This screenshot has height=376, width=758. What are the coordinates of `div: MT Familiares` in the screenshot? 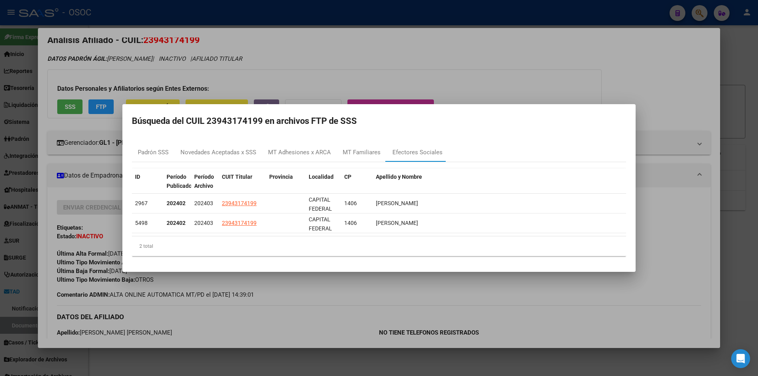 It's located at (362, 152).